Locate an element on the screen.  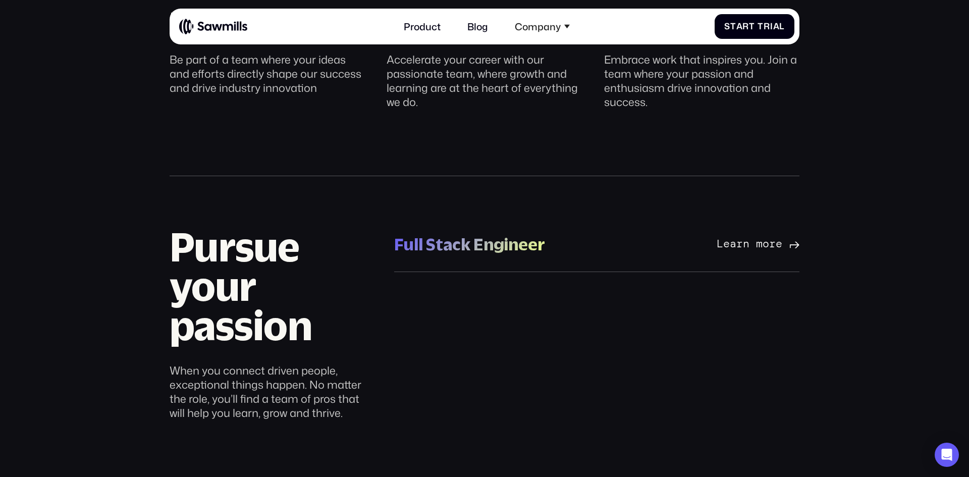
div: Full Stack Engineer is located at coordinates (469, 244).